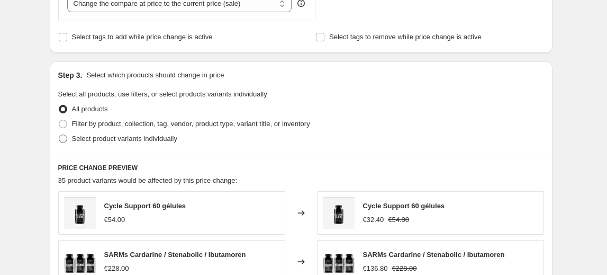 Image resolution: width=607 pixels, height=275 pixels. I want to click on span: All products, so click(90, 108).